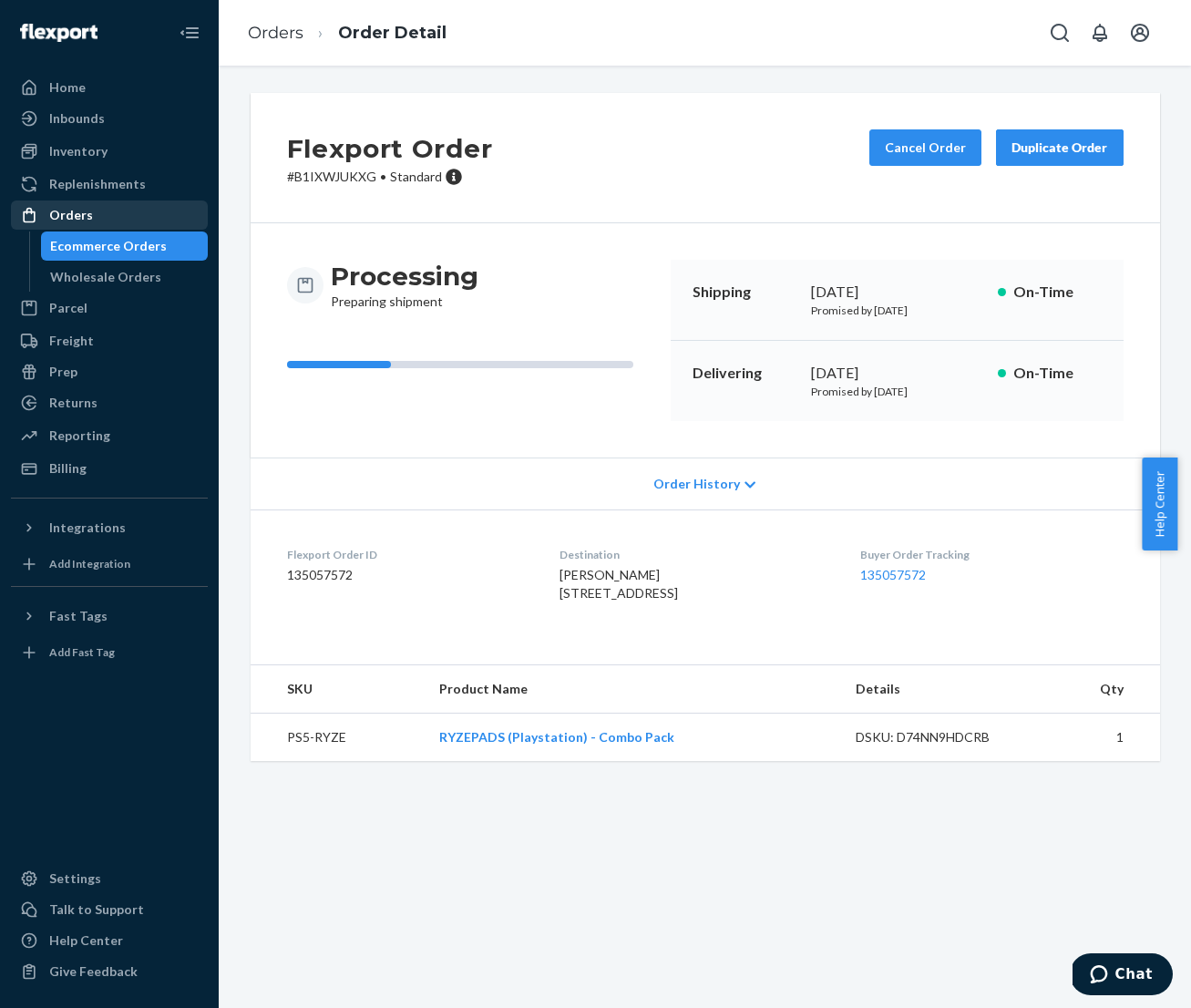 This screenshot has width=1191, height=1008. I want to click on div: Fast Tags, so click(79, 616).